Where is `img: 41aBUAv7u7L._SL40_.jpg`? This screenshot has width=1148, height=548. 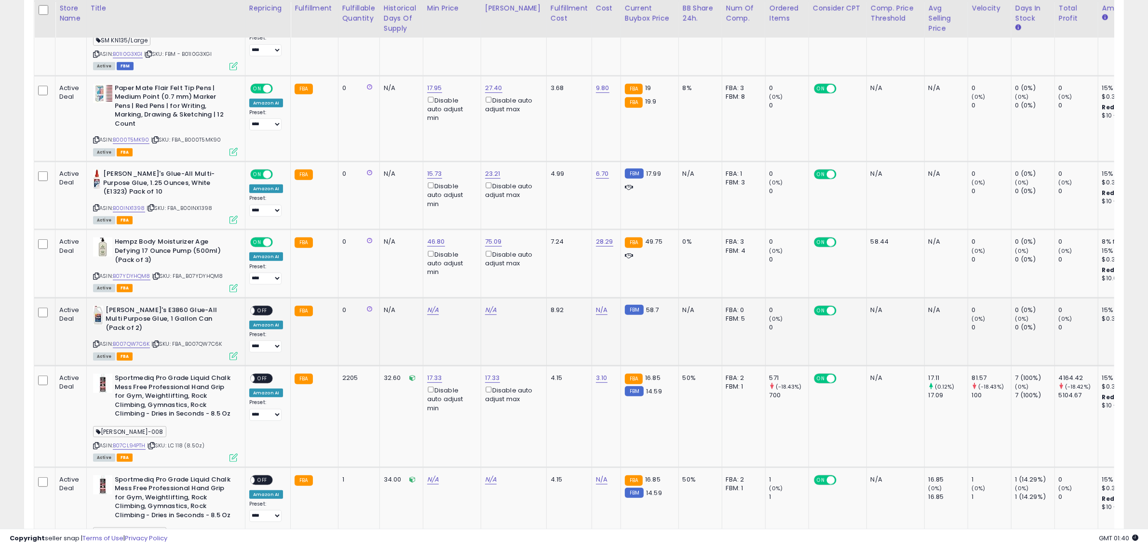
img: 41aBUAv7u7L._SL40_.jpg is located at coordinates (97, 179).